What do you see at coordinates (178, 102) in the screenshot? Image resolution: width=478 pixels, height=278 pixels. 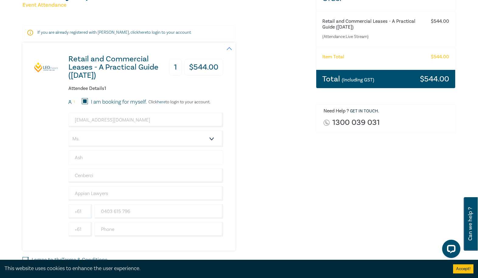 I see `p: Click to login to your account.` at bounding box center [178, 102].